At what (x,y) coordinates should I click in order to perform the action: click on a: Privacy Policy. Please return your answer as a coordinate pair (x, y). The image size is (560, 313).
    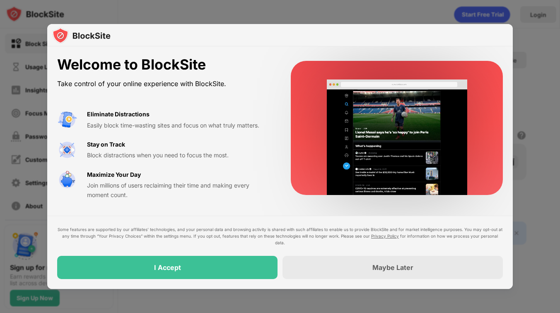
    Looking at the image, I should click on (385, 236).